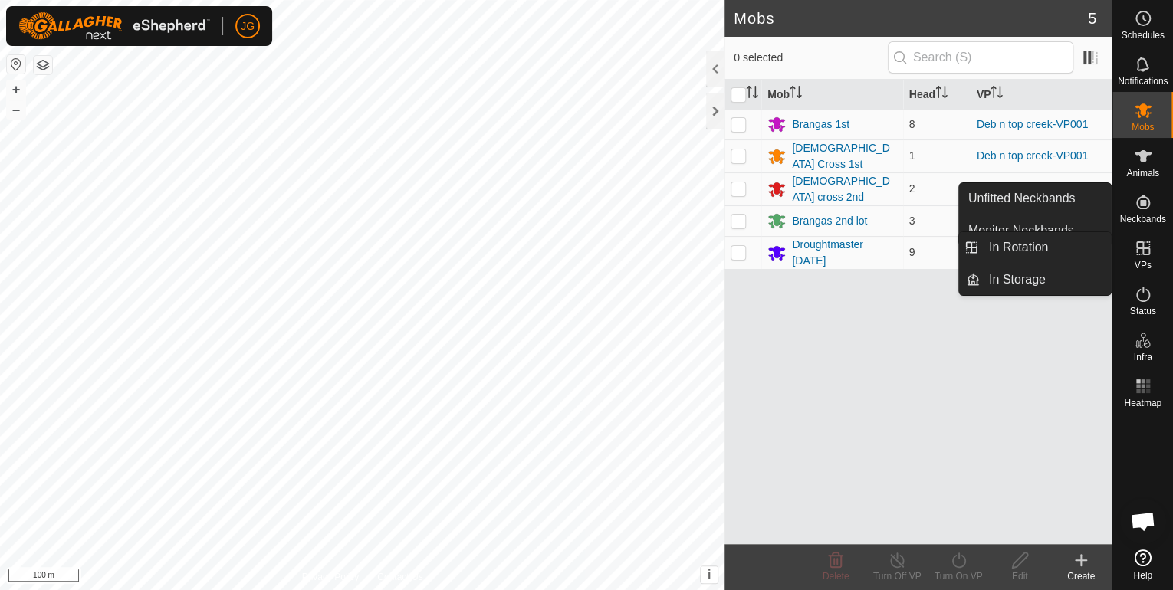 This screenshot has height=590, width=1173. What do you see at coordinates (1142, 127) in the screenshot?
I see `span: Mobs` at bounding box center [1142, 127].